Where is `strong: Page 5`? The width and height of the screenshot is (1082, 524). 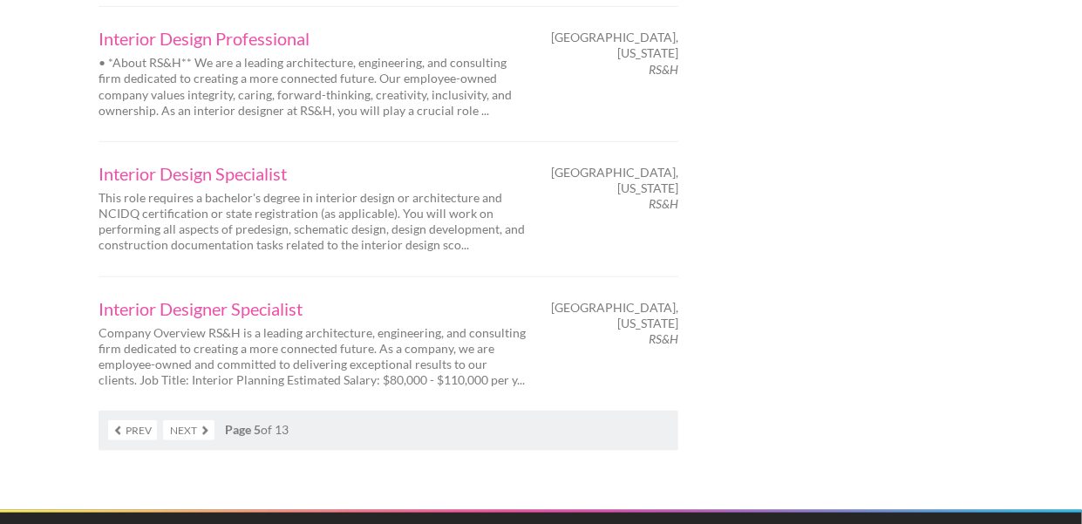 strong: Page 5 is located at coordinates (242, 429).